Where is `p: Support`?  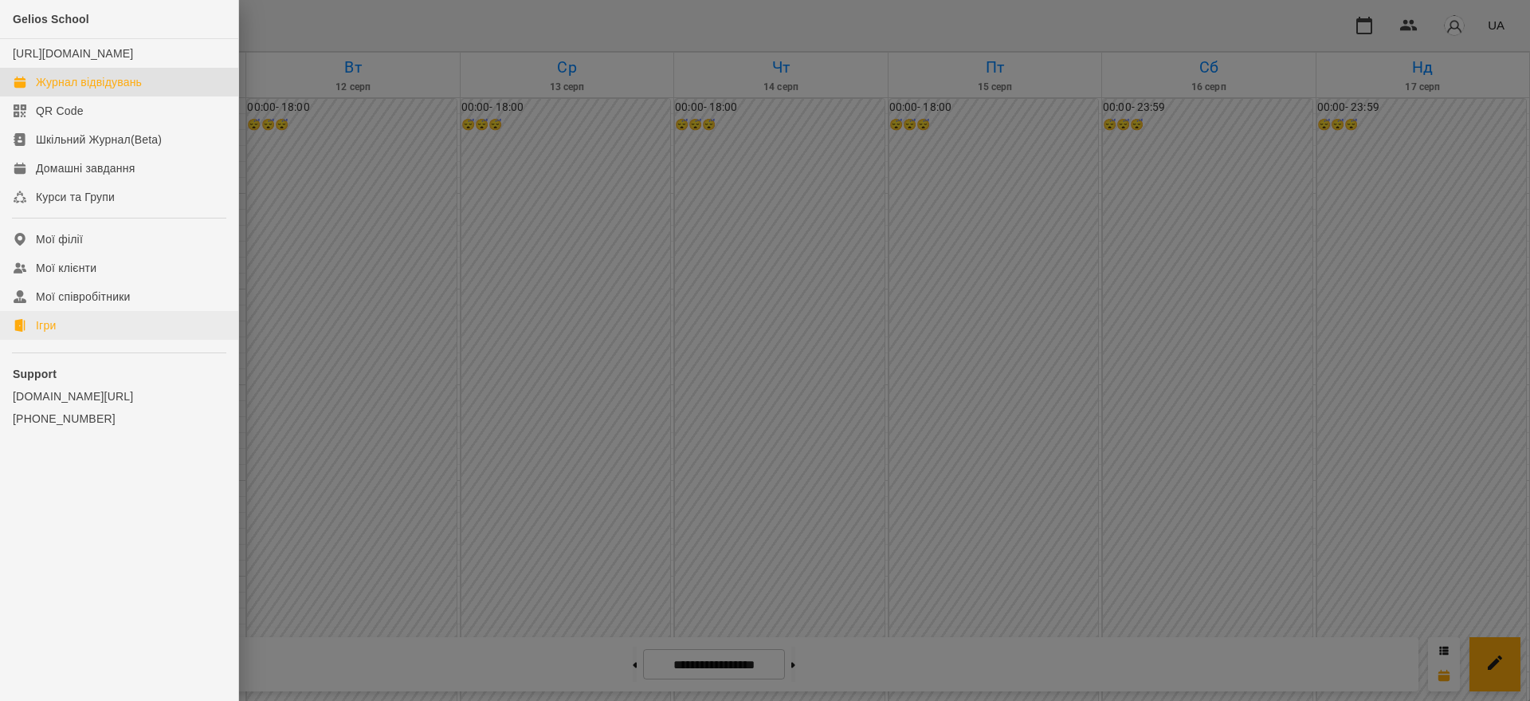 p: Support is located at coordinates (119, 374).